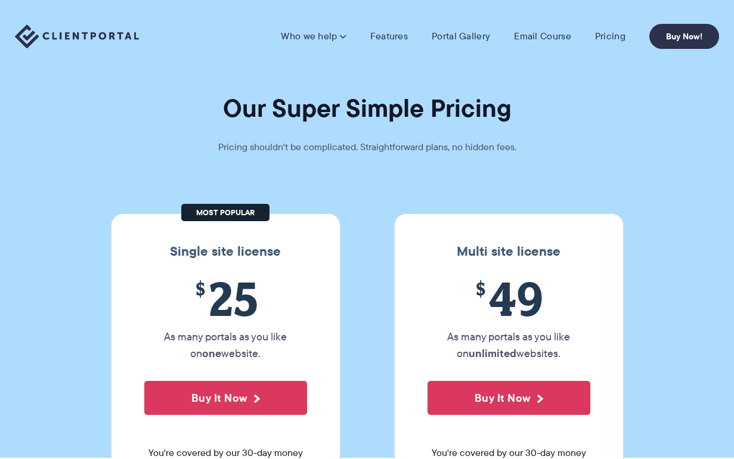  I want to click on a: Pricing, so click(610, 36).